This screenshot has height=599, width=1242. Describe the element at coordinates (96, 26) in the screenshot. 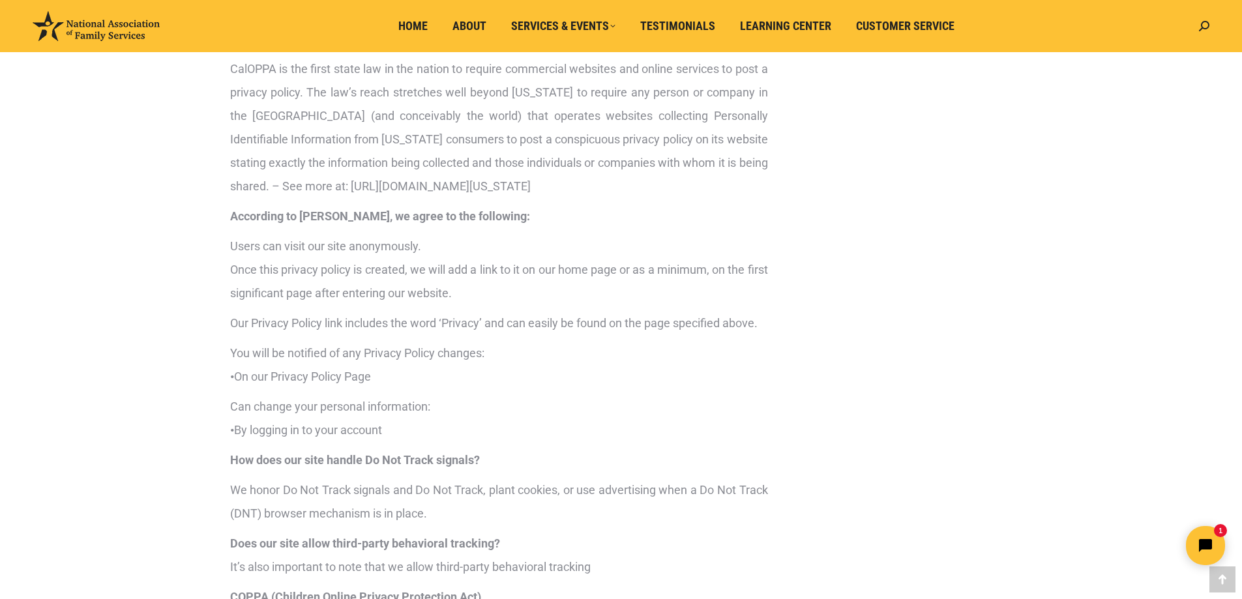

I see `img: National Association of Family Services` at that location.